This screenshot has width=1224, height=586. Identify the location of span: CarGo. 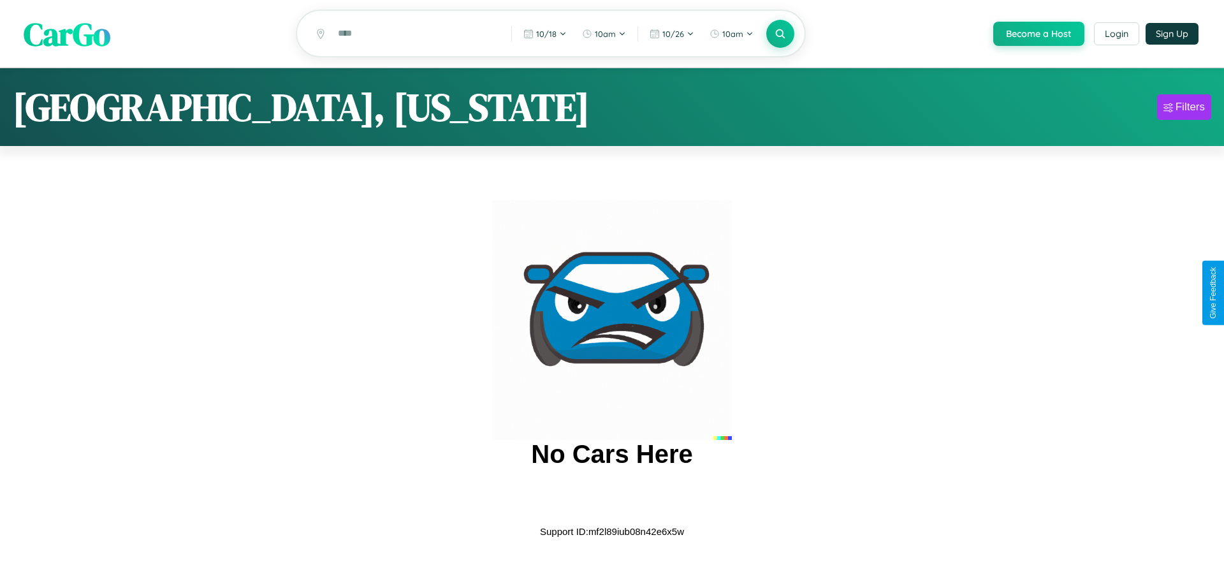
(67, 33).